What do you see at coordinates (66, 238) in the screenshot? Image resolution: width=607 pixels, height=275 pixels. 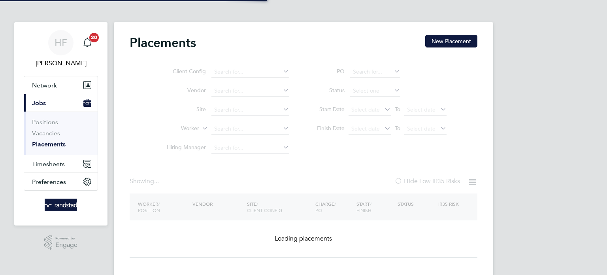 I see `span: Powered by` at bounding box center [66, 238].